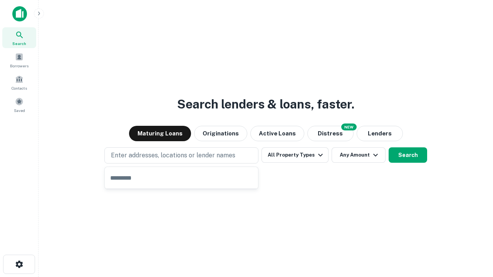  I want to click on button: All Property Types, so click(295, 155).